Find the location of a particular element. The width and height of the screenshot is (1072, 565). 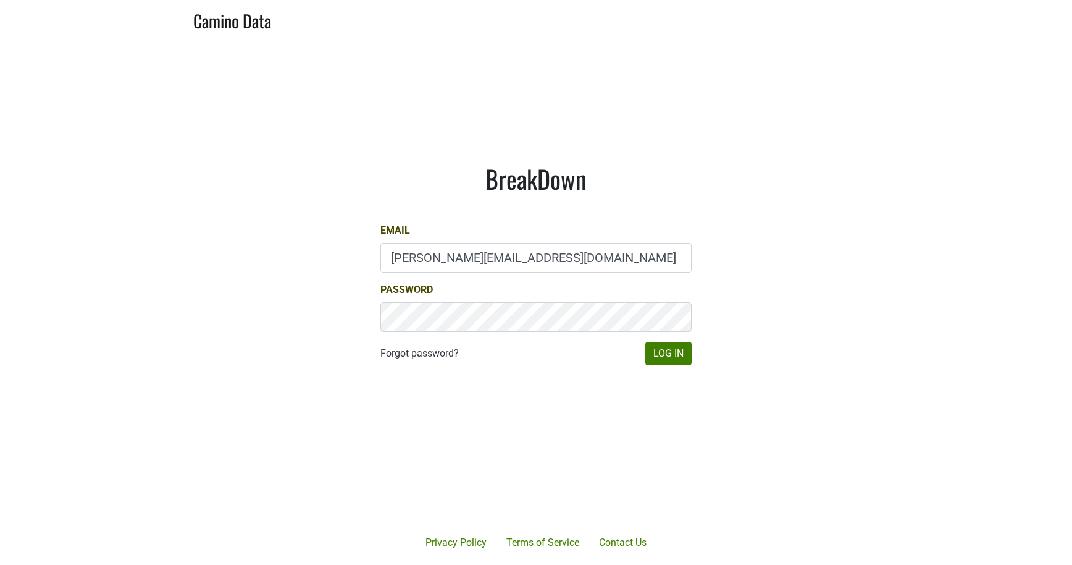

label: Password is located at coordinates (406, 290).